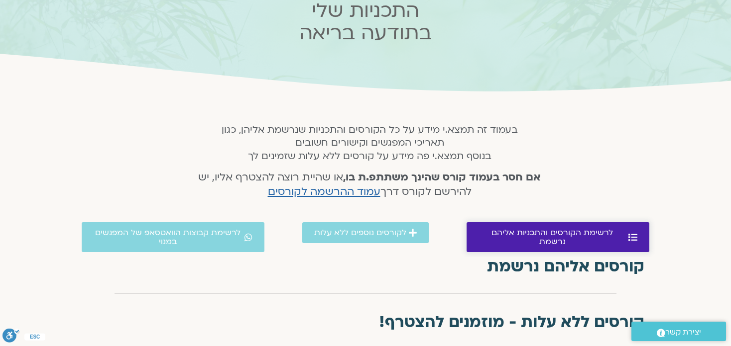 The height and width of the screenshot is (346, 731). Describe the element at coordinates (173, 237) in the screenshot. I see `a: לרשימת קבוצות הוואטסאפ של המפגשים במנוי` at that location.